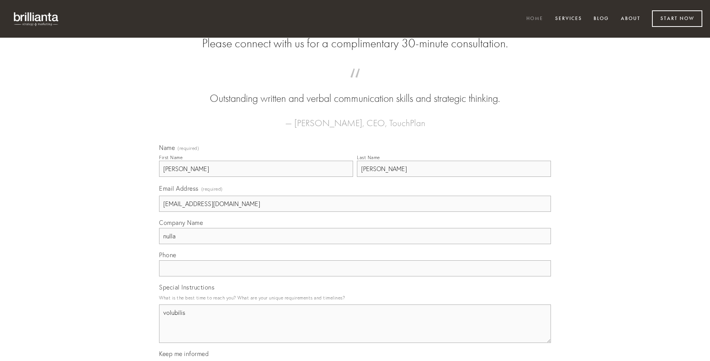 This screenshot has height=361, width=710. What do you see at coordinates (36, 19) in the screenshot?
I see `img: brillianta - research, strategy, marketing` at bounding box center [36, 19].